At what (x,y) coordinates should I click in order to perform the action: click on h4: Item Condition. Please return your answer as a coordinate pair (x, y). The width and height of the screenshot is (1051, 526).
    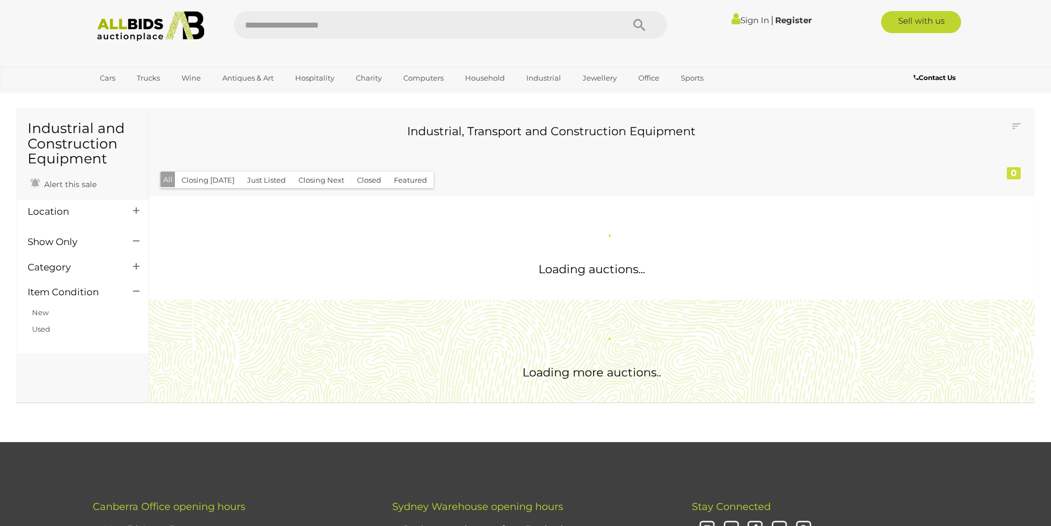
    Looking at the image, I should click on (72, 292).